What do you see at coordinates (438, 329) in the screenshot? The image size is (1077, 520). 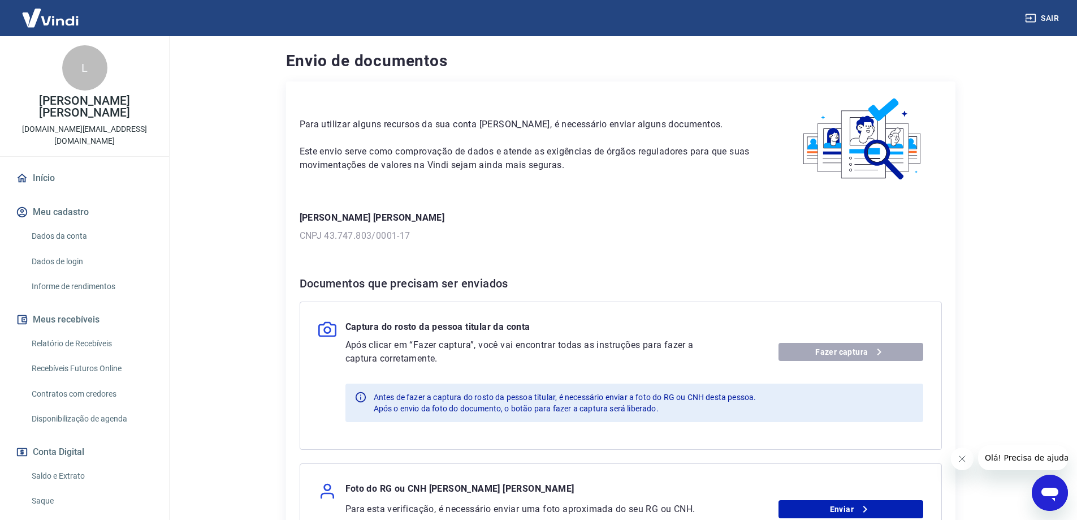 I see `p: Captura do rosto da pessoa titular da conta` at bounding box center [438, 329].